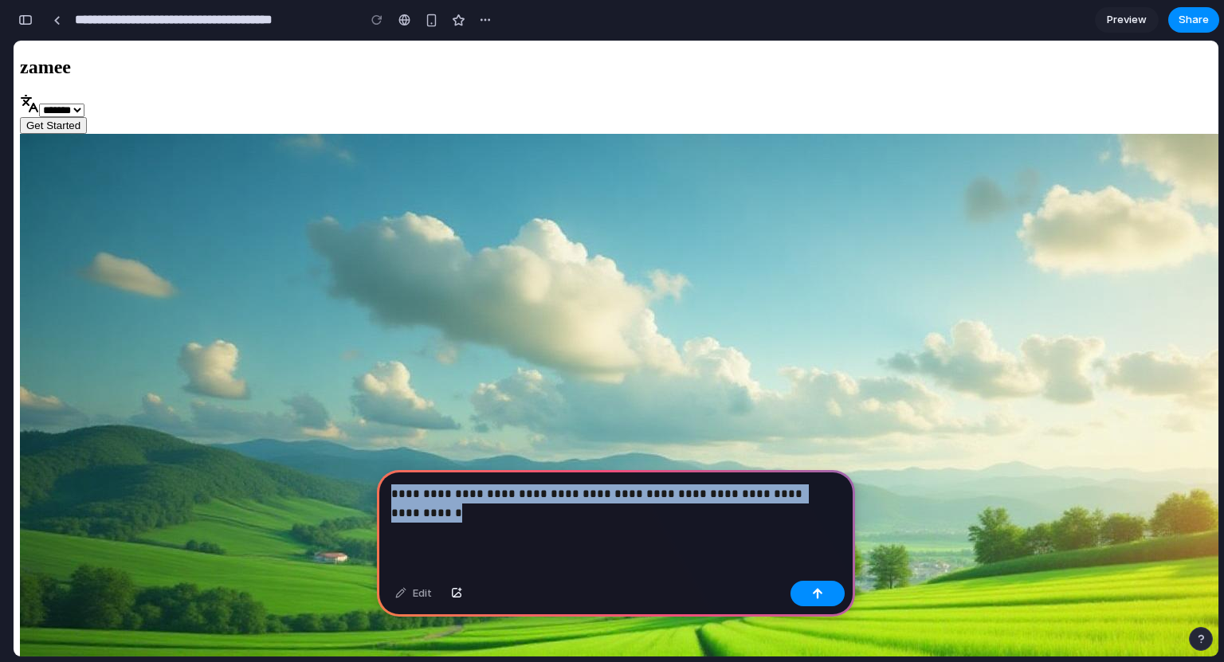 Image resolution: width=1224 pixels, height=662 pixels. I want to click on span: Share, so click(1193, 20).